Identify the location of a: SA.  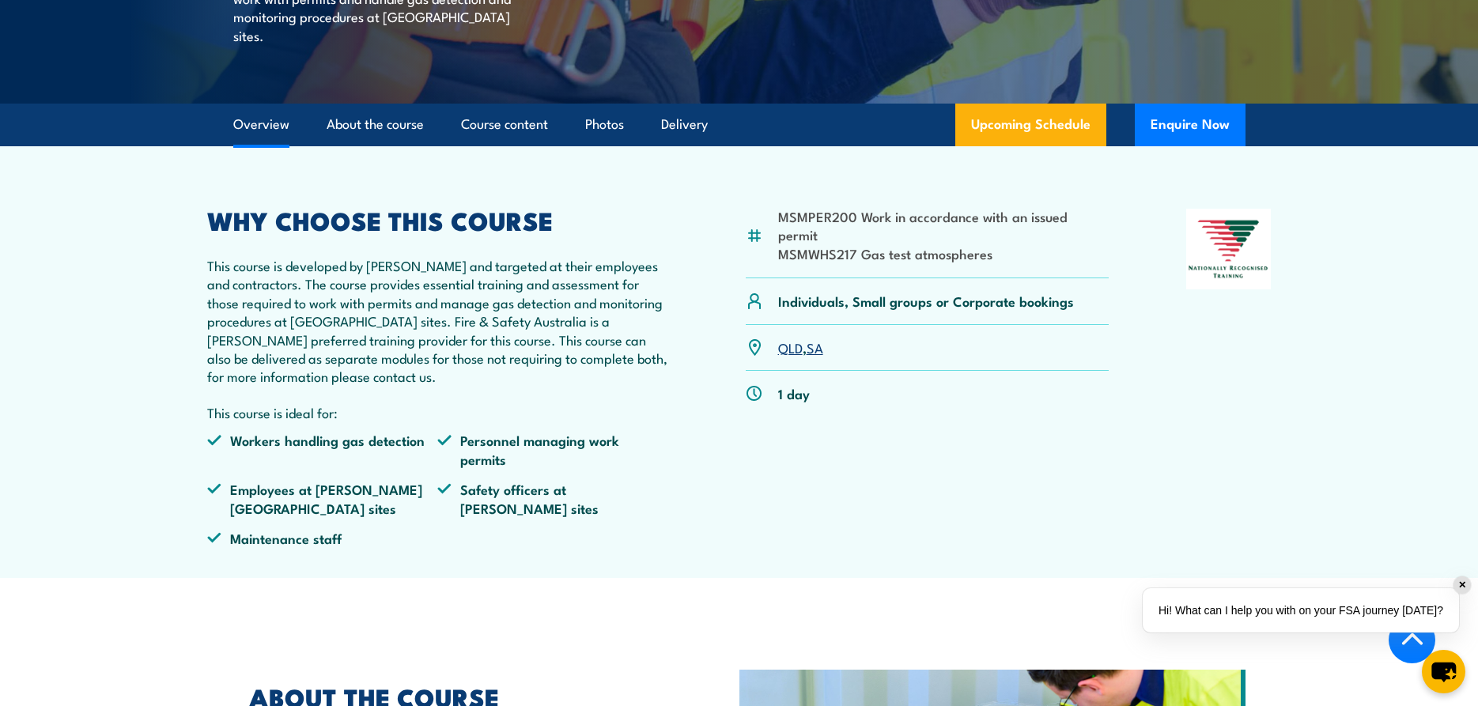
(815, 347).